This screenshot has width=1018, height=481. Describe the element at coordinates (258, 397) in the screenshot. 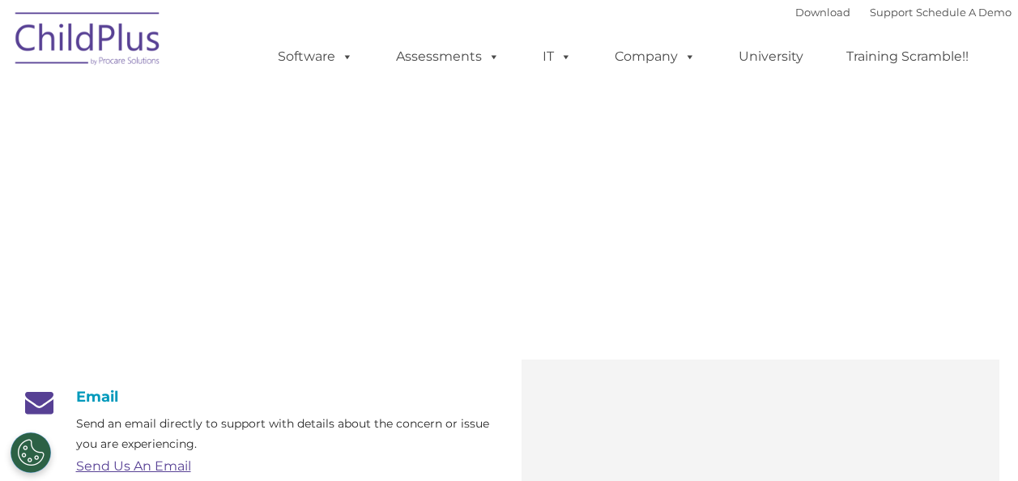

I see `h4: Email` at that location.